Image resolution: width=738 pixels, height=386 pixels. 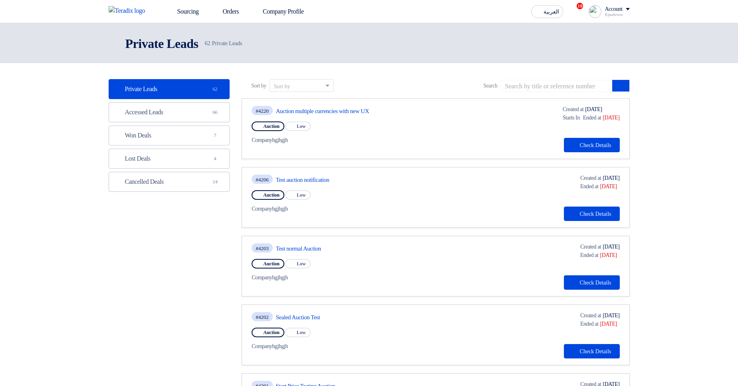 I want to click on span: 7, so click(x=215, y=135).